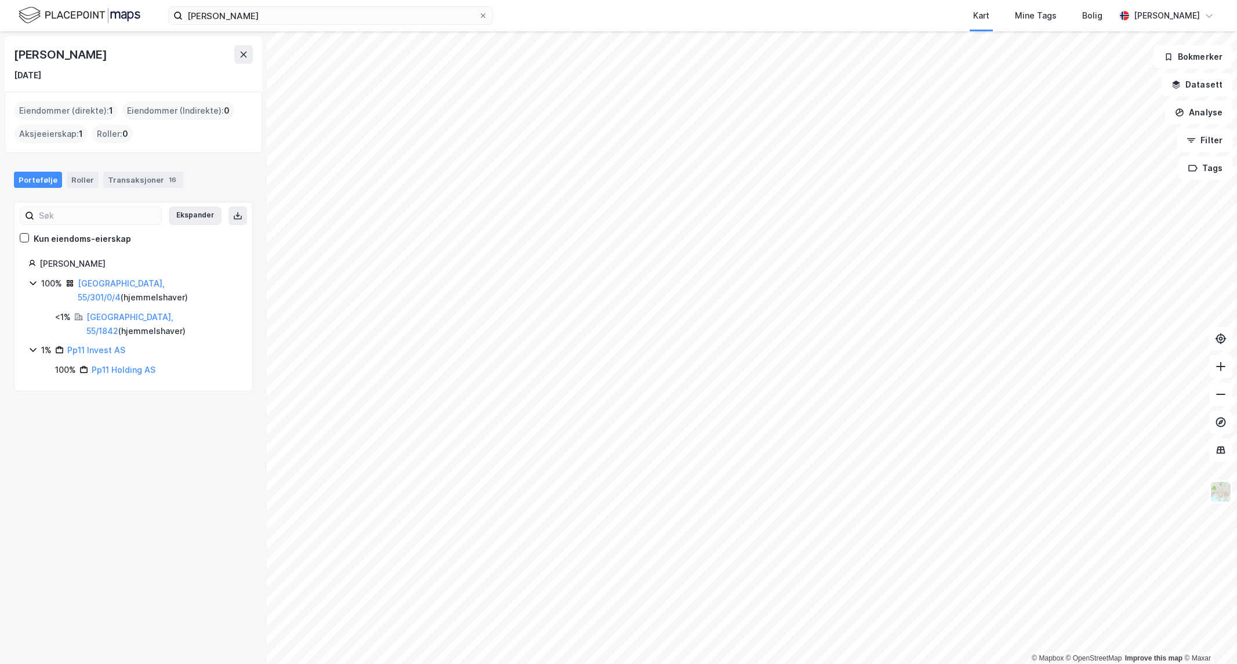 The width and height of the screenshot is (1237, 664). I want to click on img: Z, so click(1221, 492).